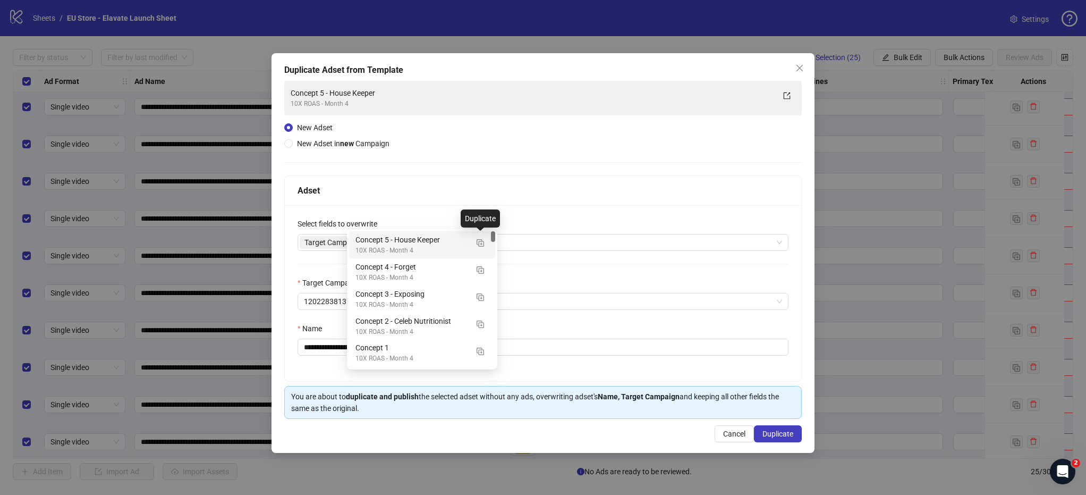 This screenshot has height=495, width=1086. What do you see at coordinates (340, 224) in the screenshot?
I see `label: Select fields to overwrite` at bounding box center [340, 224].